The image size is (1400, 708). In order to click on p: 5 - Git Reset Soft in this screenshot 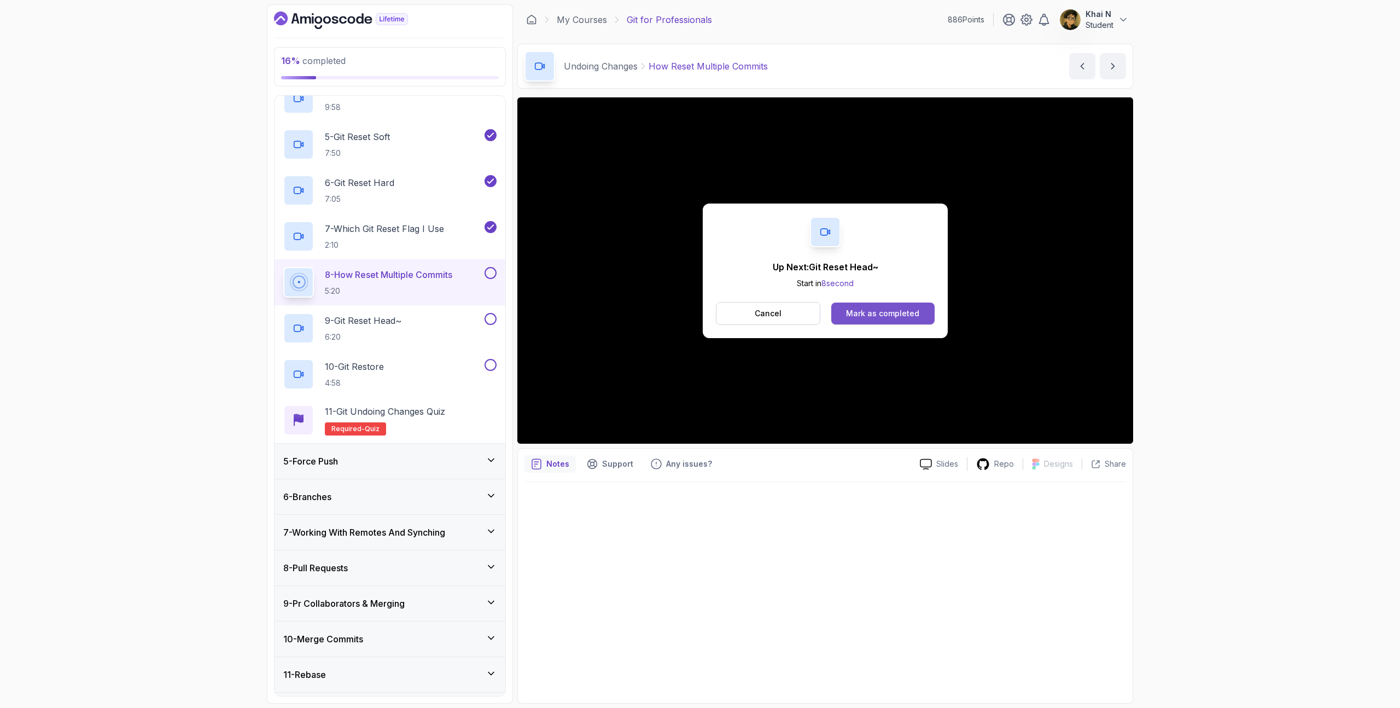, I will do `click(357, 137)`.